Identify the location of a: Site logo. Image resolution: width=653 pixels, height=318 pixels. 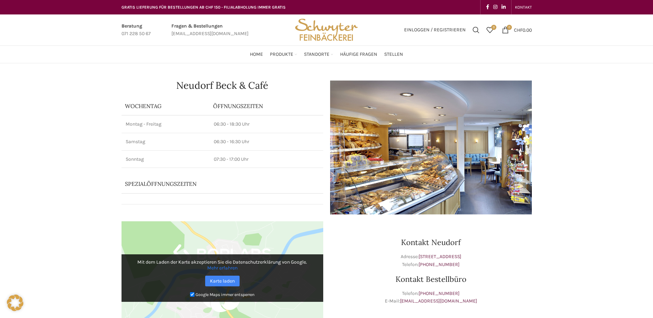
(326, 29).